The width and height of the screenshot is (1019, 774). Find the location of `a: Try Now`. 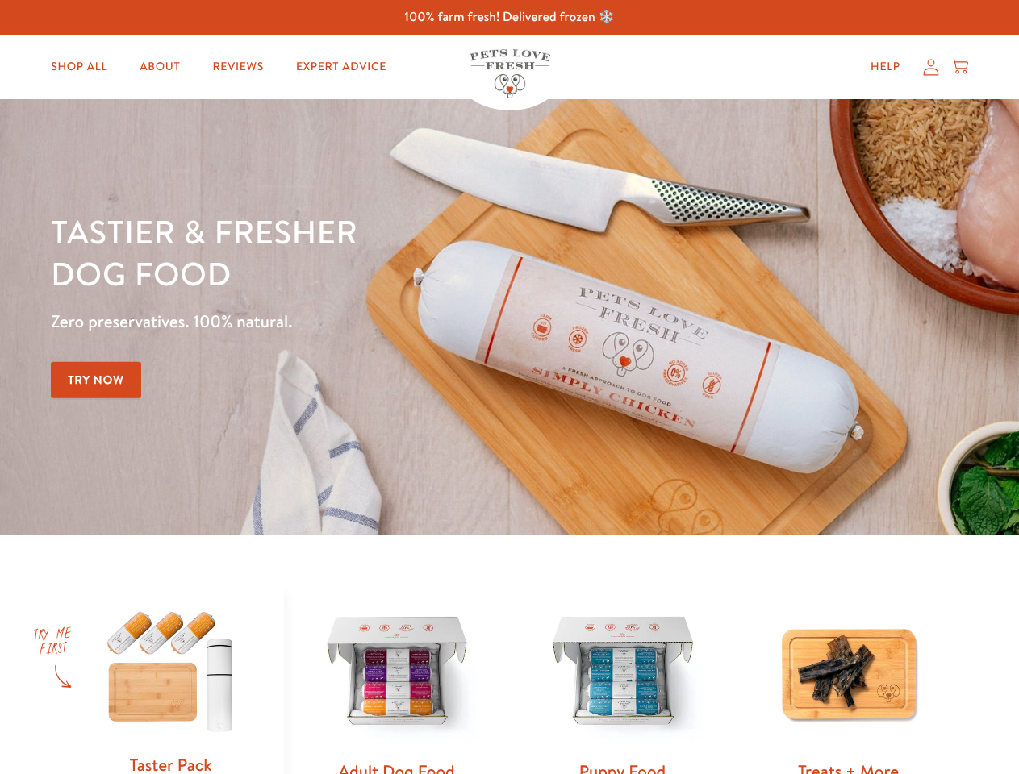

a: Try Now is located at coordinates (96, 380).